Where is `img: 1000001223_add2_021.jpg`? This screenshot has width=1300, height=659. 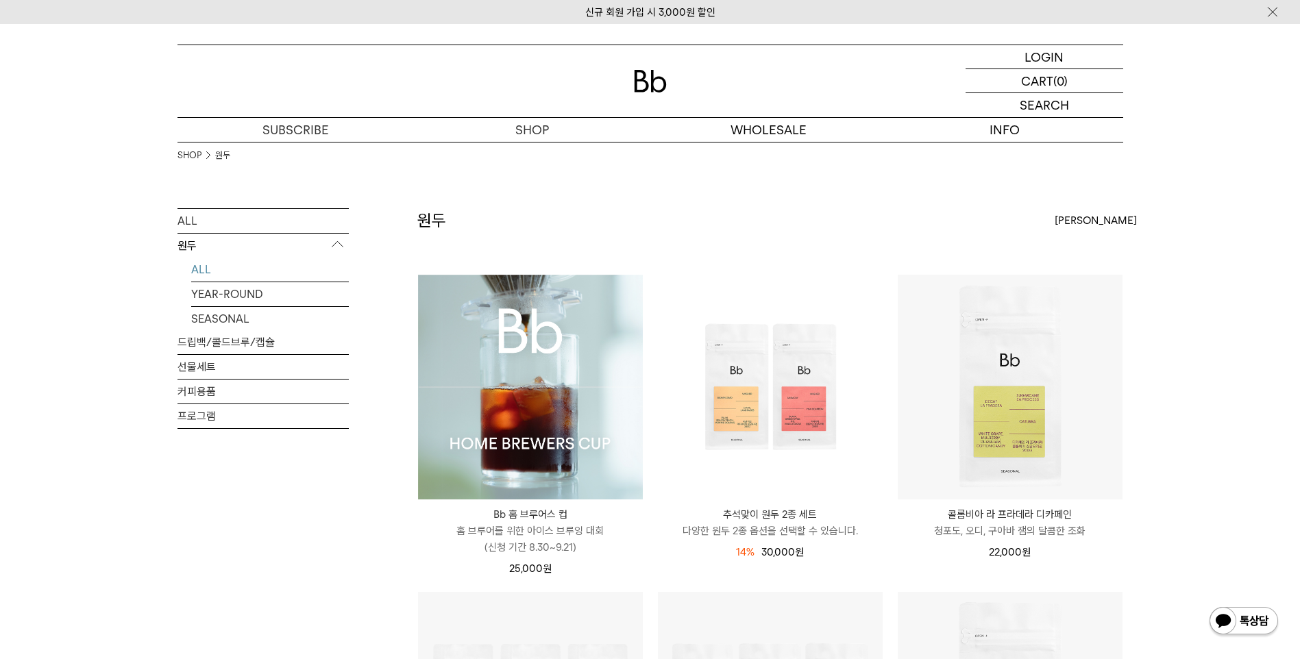 img: 1000001223_add2_021.jpg is located at coordinates (530, 387).